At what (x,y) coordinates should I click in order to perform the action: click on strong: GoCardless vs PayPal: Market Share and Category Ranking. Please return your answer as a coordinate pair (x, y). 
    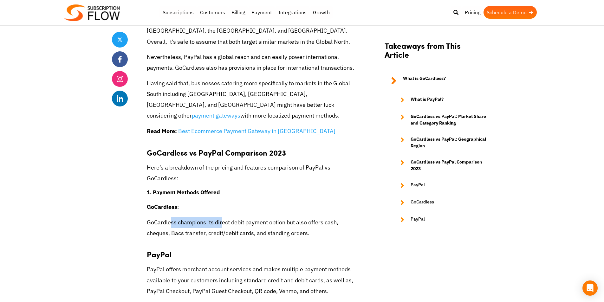
    Looking at the image, I should click on (448, 120).